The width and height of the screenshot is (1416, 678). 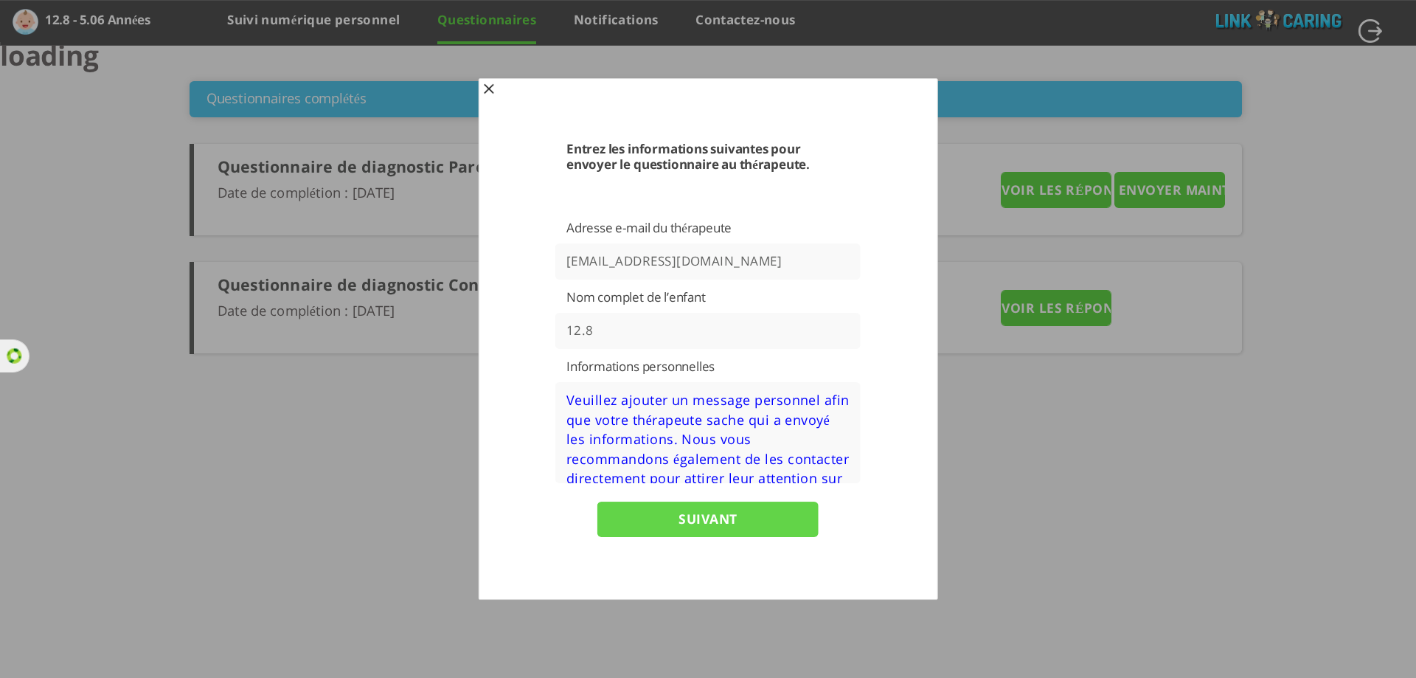 What do you see at coordinates (708, 229) in the screenshot?
I see `label: Adresse e-mail du thérapeute` at bounding box center [708, 229].